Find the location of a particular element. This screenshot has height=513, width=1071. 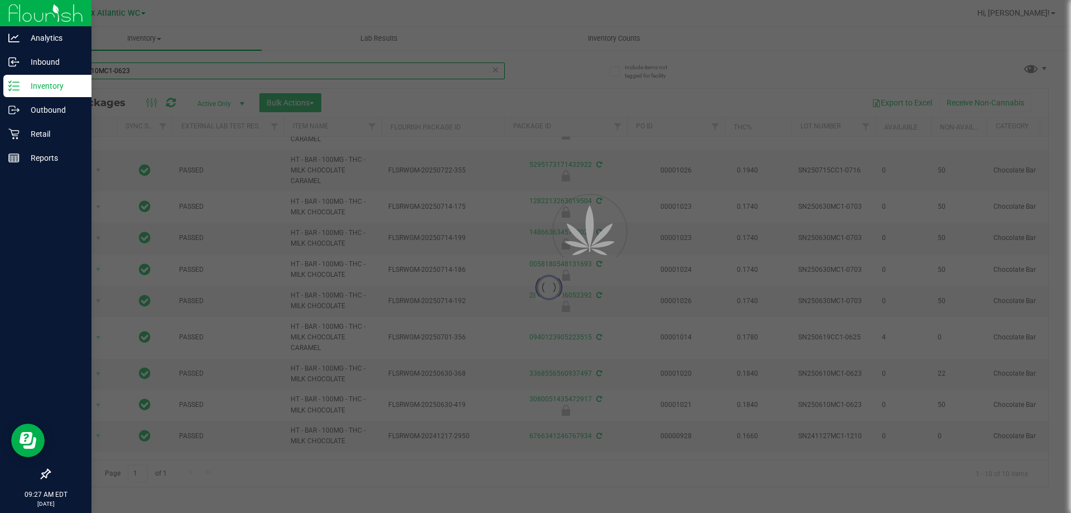

p: Outbound is located at coordinates (53, 110).